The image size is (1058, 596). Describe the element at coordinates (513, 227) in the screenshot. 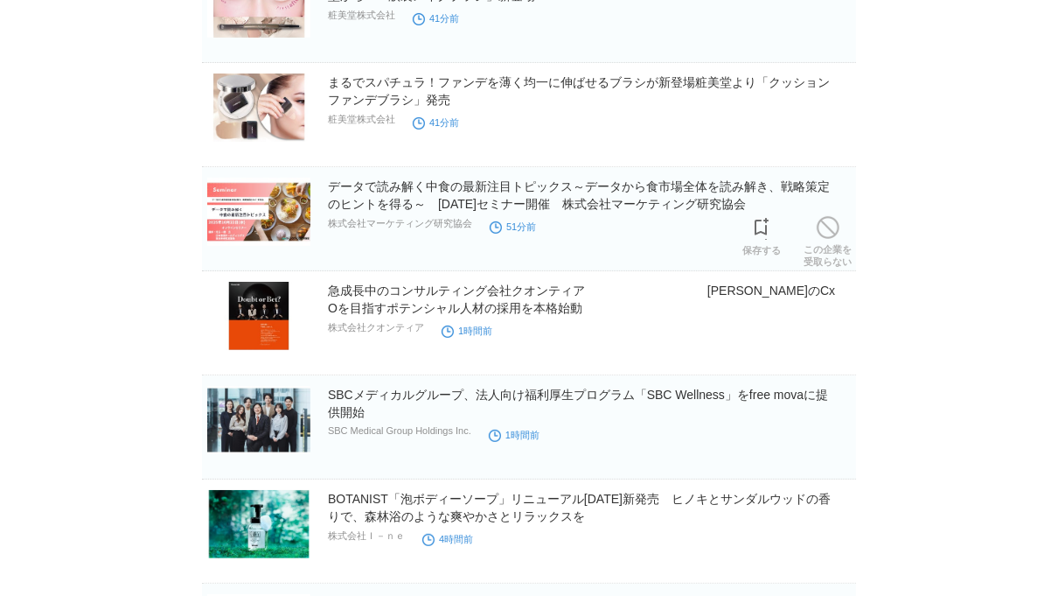

I see `time: 51分前` at that location.